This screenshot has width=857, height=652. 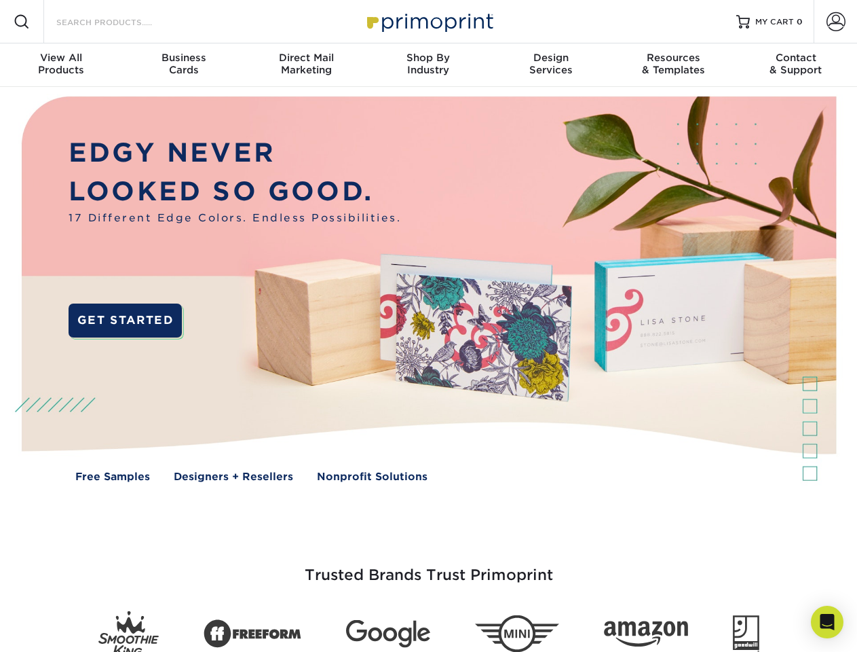 I want to click on a: Nonprofit Solutions, so click(x=372, y=477).